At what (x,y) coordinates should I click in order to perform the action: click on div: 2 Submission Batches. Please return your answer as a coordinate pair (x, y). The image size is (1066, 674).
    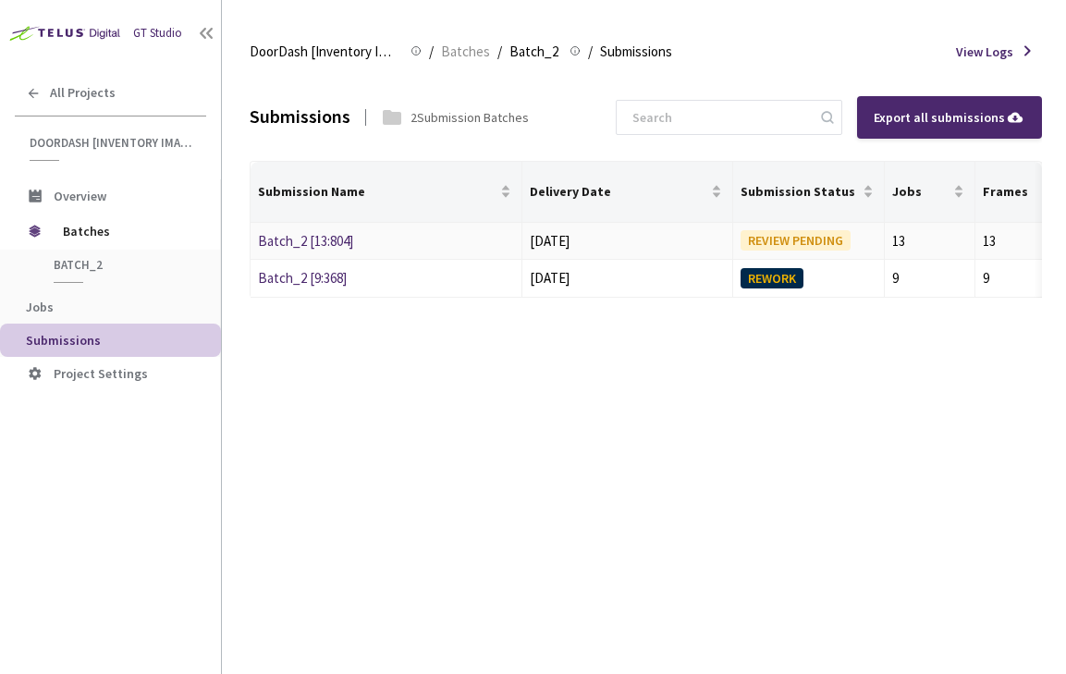
    Looking at the image, I should click on (470, 117).